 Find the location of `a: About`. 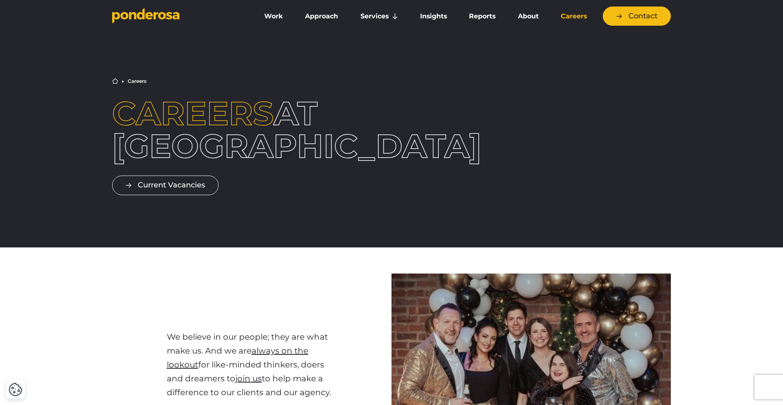

a: About is located at coordinates (528, 16).